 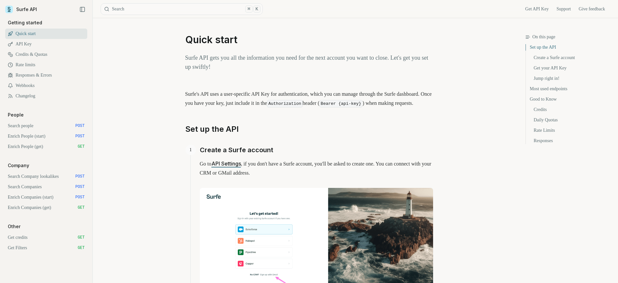 I want to click on a: Search people POST, so click(x=46, y=126).